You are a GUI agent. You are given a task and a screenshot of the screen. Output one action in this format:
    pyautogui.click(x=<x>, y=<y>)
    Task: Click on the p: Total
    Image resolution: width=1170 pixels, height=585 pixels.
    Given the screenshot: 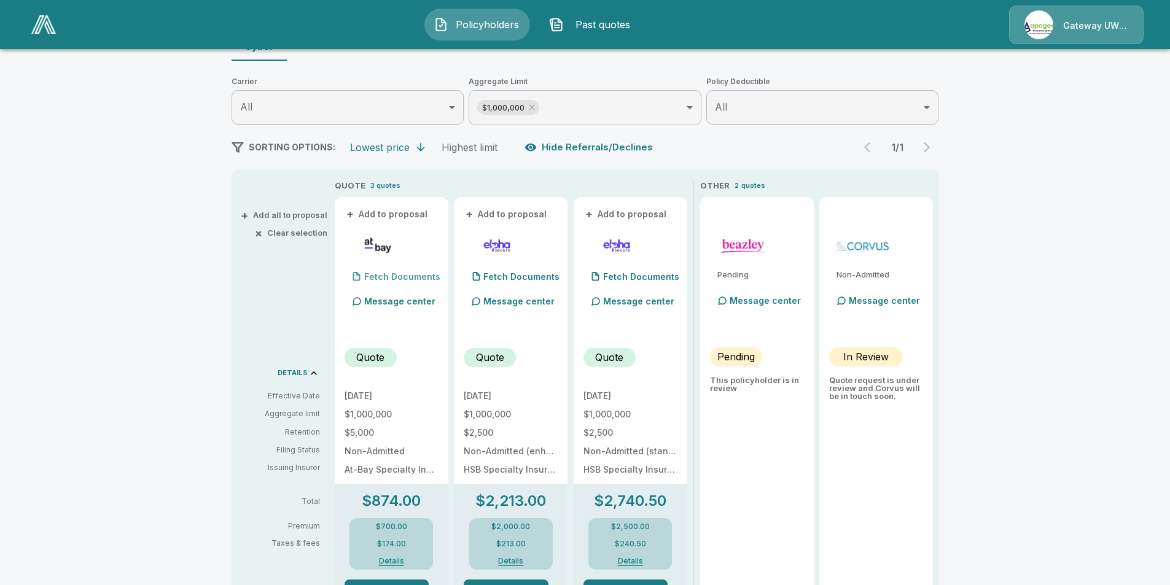 What is the action you would take?
    pyautogui.click(x=286, y=502)
    